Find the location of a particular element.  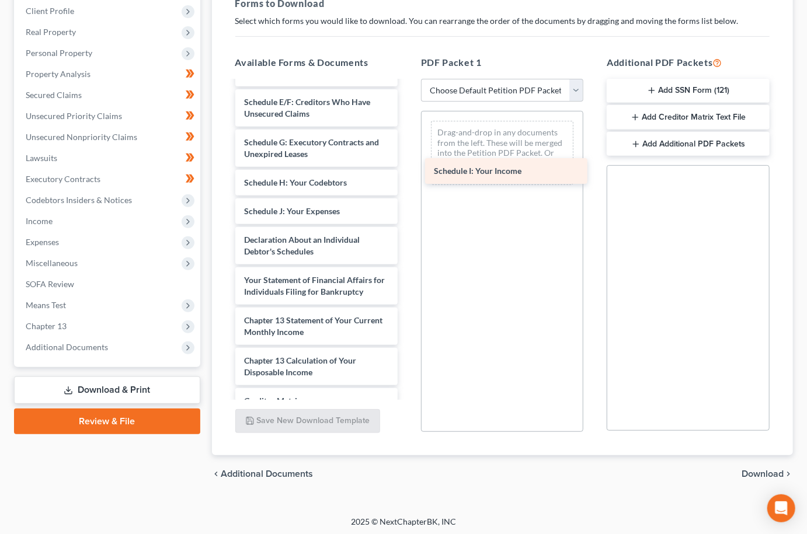

span: Creditor Matrix is located at coordinates (273, 400).